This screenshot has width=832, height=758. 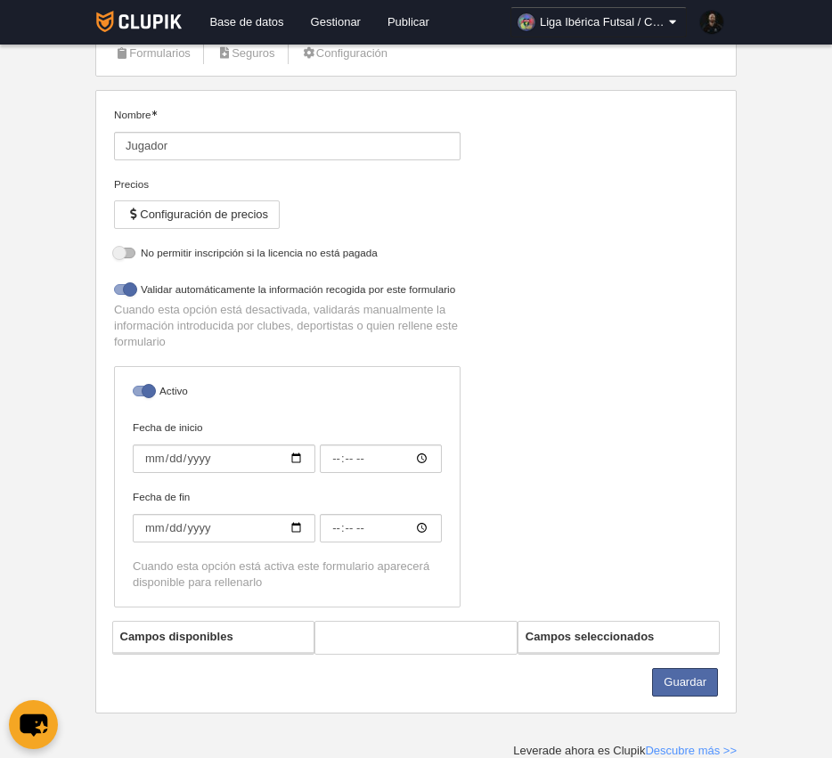 What do you see at coordinates (690, 750) in the screenshot?
I see `a: Descubre más >>` at bounding box center [690, 750].